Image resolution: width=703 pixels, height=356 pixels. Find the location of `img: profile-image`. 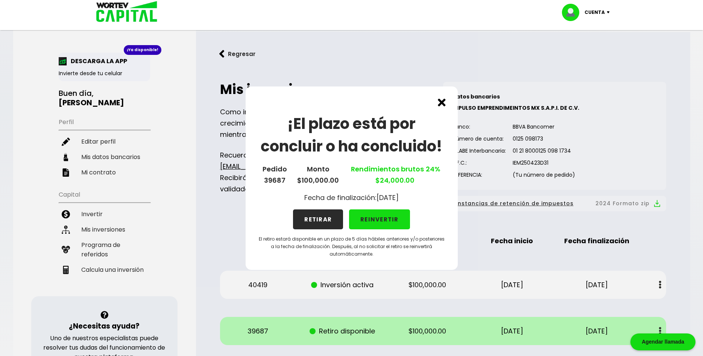

img: profile-image is located at coordinates (573, 12).